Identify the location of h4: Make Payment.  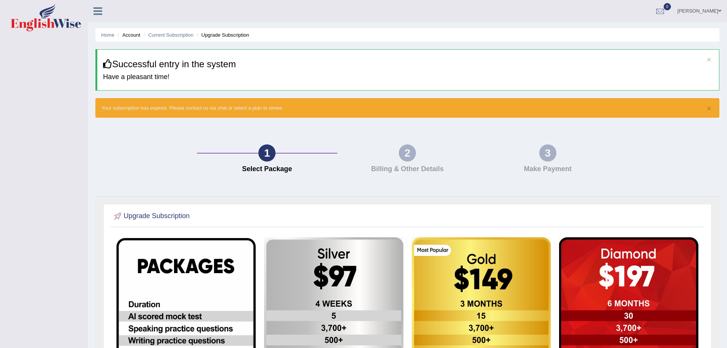
(548, 169).